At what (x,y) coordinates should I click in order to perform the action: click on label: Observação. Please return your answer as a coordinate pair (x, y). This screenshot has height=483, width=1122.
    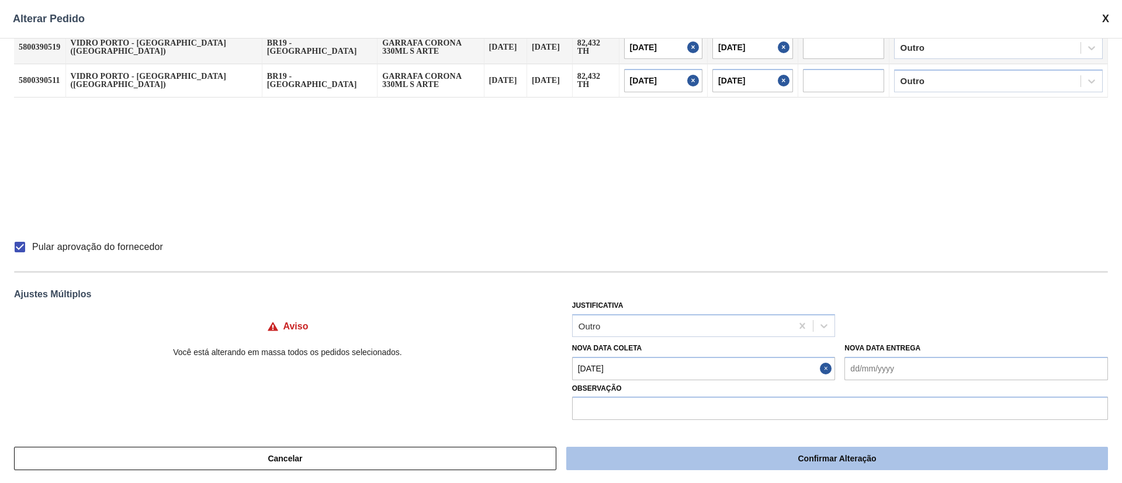
    Looking at the image, I should click on (840, 389).